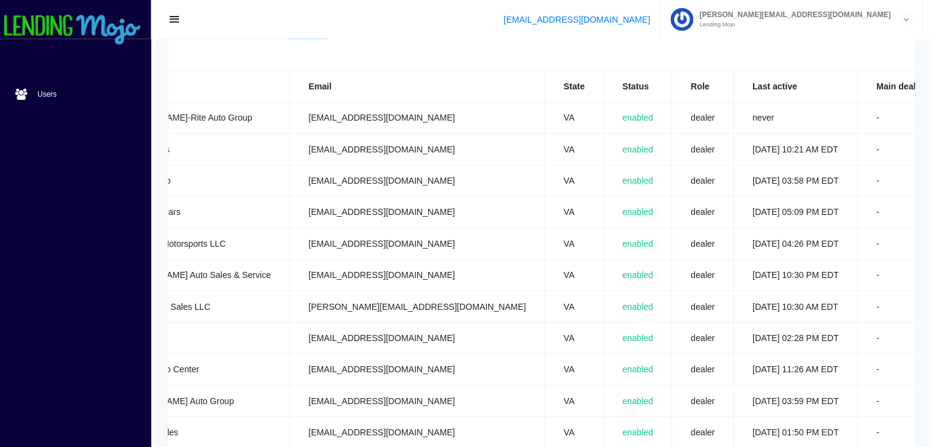 Image resolution: width=932 pixels, height=447 pixels. What do you see at coordinates (793, 25) in the screenshot?
I see `small: Lending Mojo` at bounding box center [793, 25].